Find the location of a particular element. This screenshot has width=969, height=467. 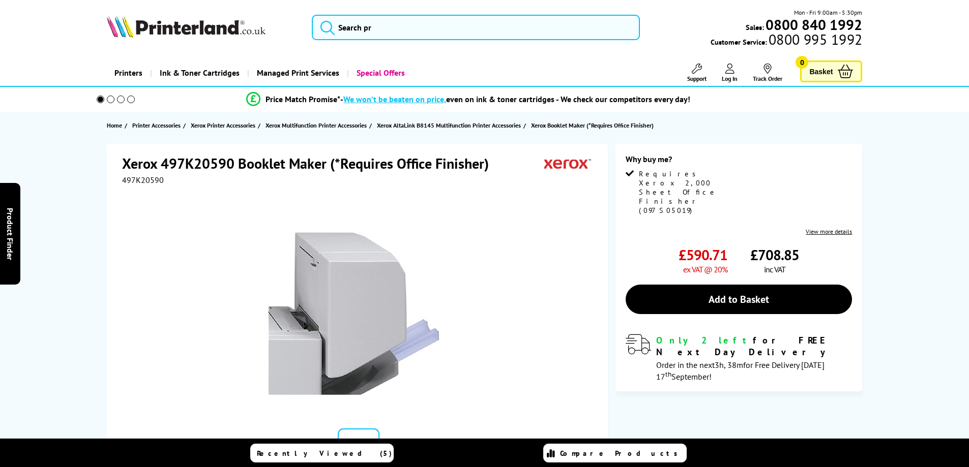

span: 3h, 38m is located at coordinates (729, 365).